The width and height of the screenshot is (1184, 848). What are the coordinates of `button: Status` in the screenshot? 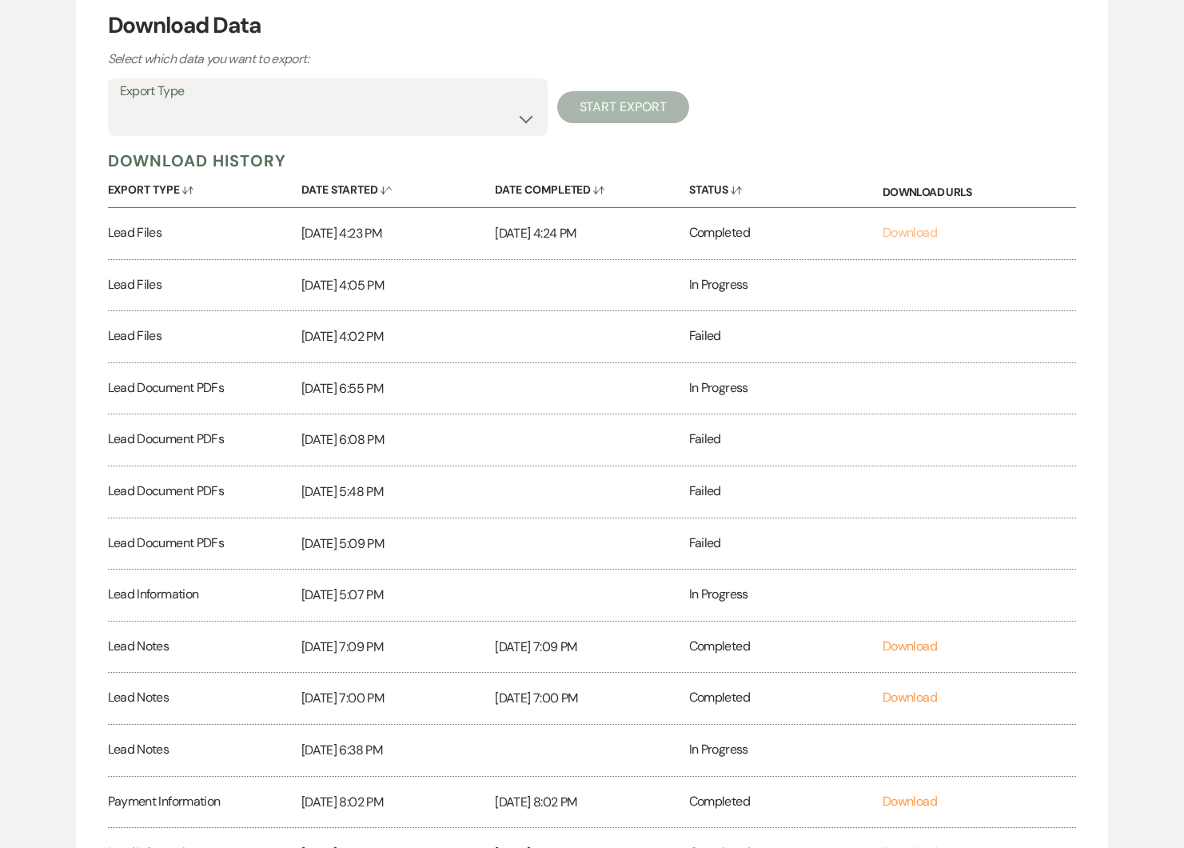 It's located at (786, 186).